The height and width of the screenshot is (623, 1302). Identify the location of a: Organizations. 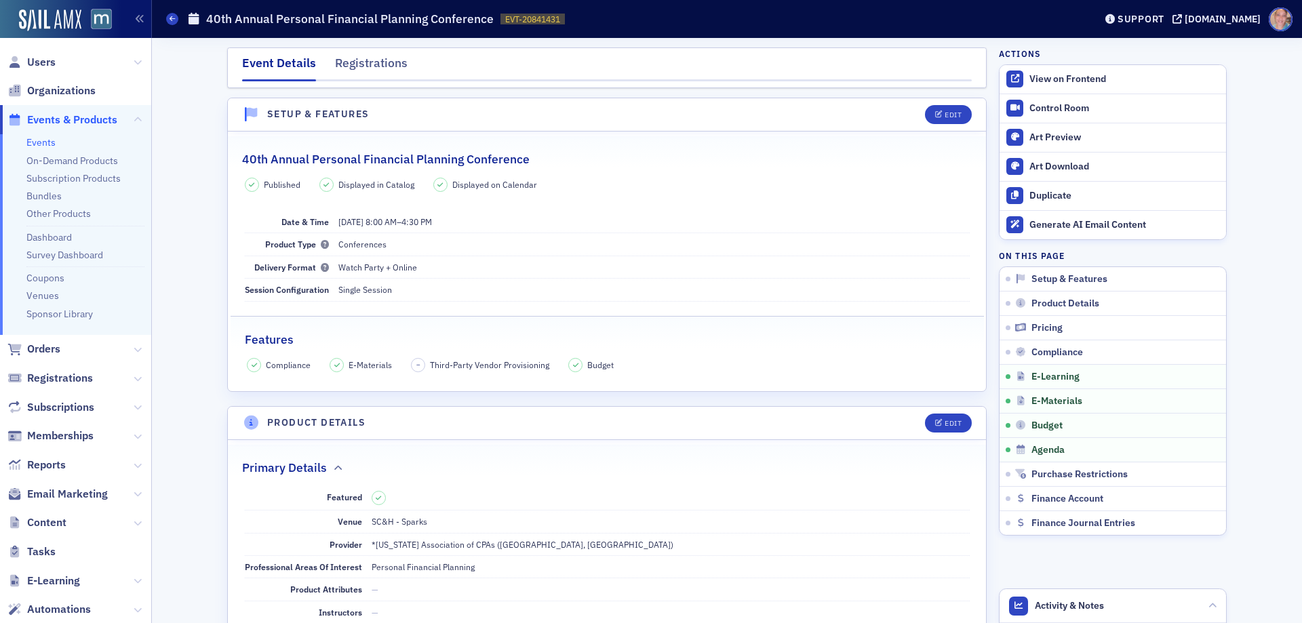
(52, 91).